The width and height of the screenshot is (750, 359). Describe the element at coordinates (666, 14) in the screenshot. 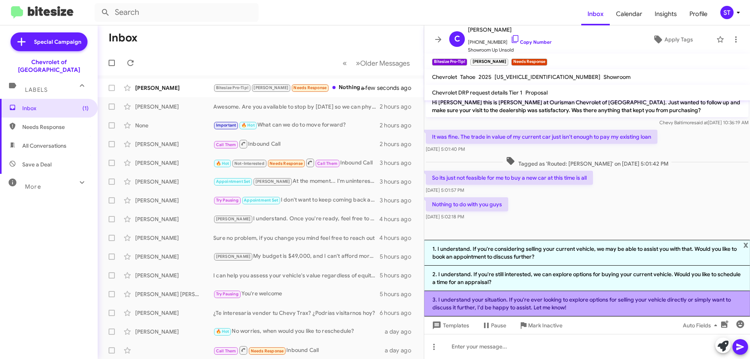

I see `a: Insights` at that location.